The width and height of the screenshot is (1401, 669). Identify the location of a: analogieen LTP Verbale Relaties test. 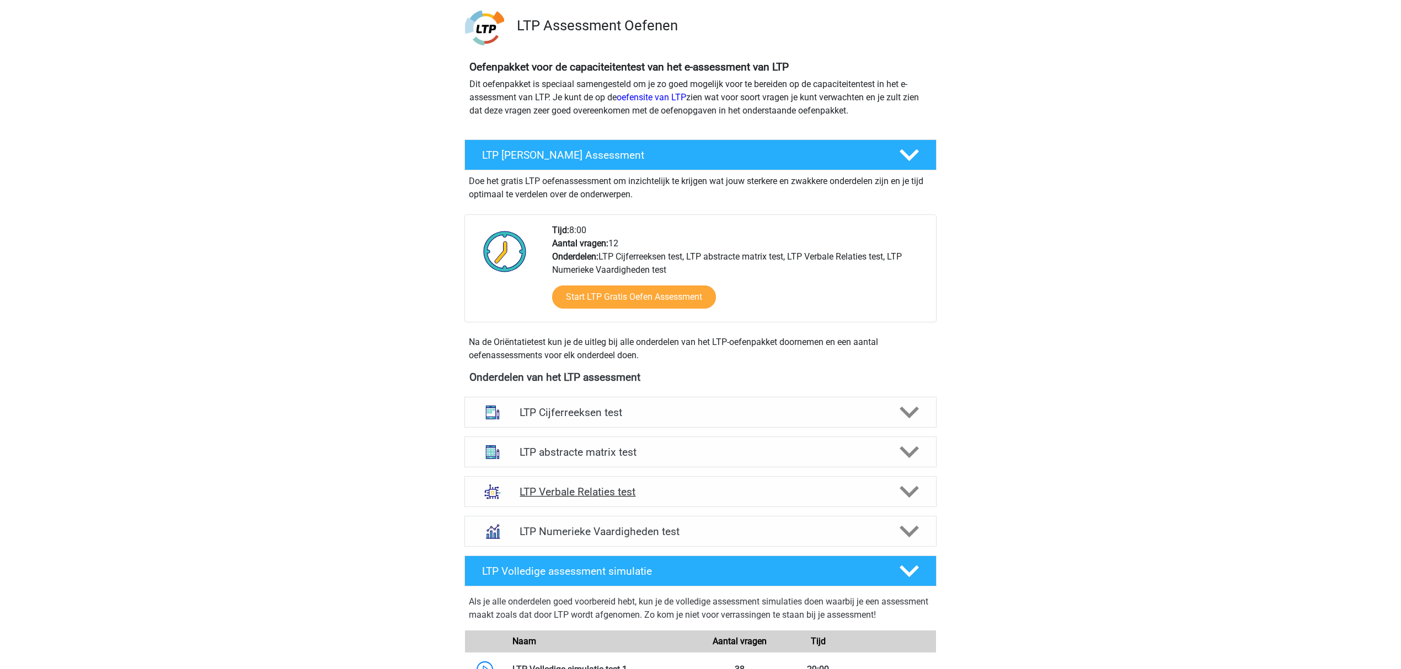
(700, 492).